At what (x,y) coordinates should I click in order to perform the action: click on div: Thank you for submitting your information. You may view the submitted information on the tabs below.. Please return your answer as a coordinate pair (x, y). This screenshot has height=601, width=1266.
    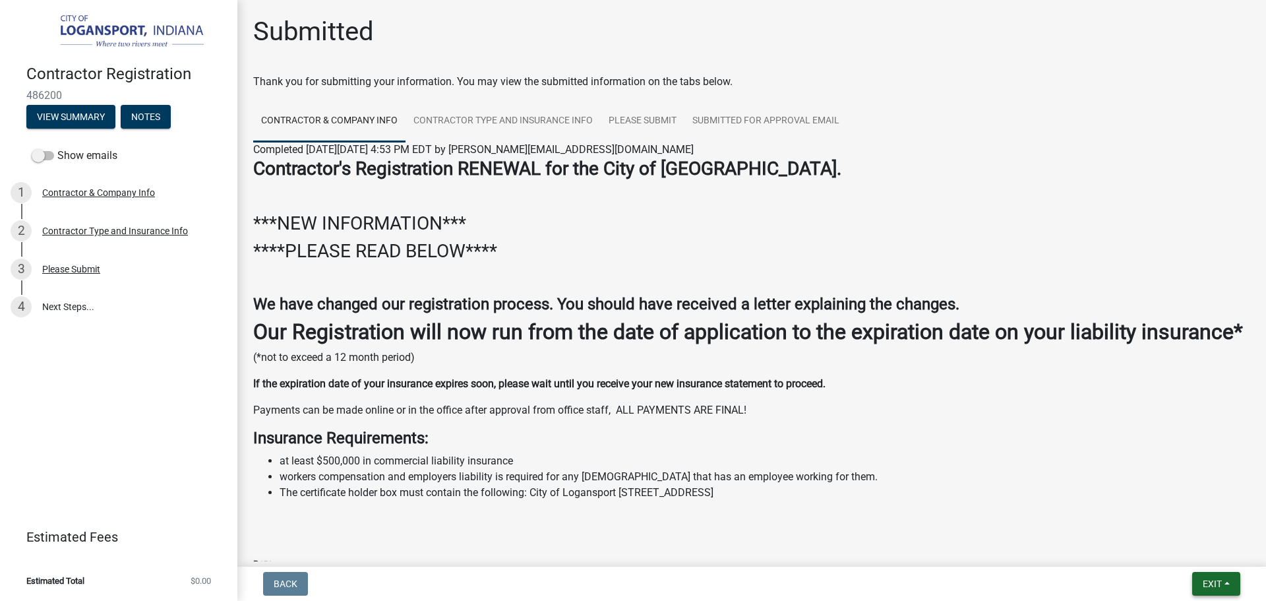
    Looking at the image, I should click on (752, 82).